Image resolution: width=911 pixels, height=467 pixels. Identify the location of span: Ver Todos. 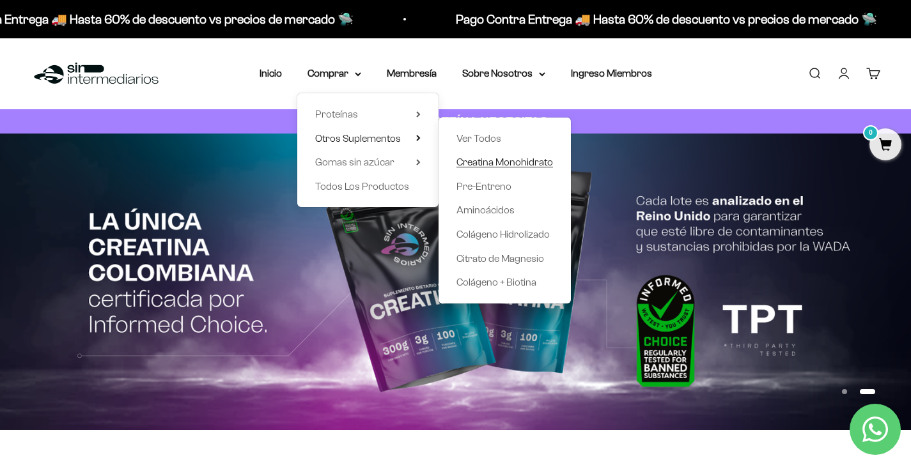
(479, 138).